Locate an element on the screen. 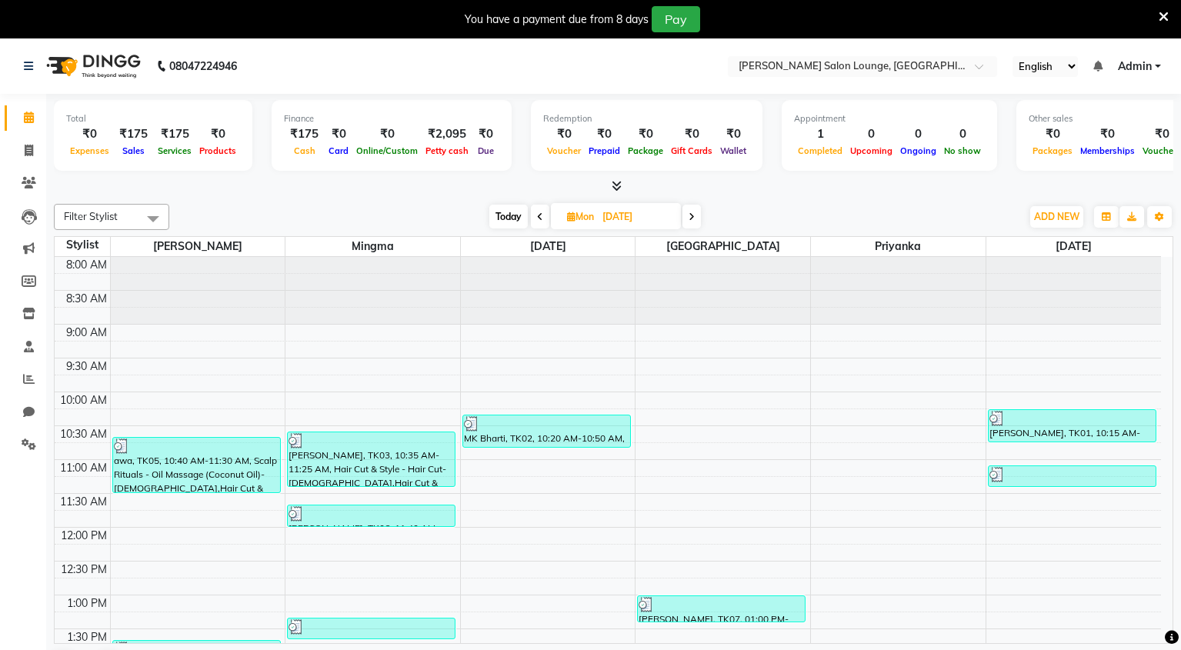 The width and height of the screenshot is (1181, 650). span: Wallet is located at coordinates (733, 151).